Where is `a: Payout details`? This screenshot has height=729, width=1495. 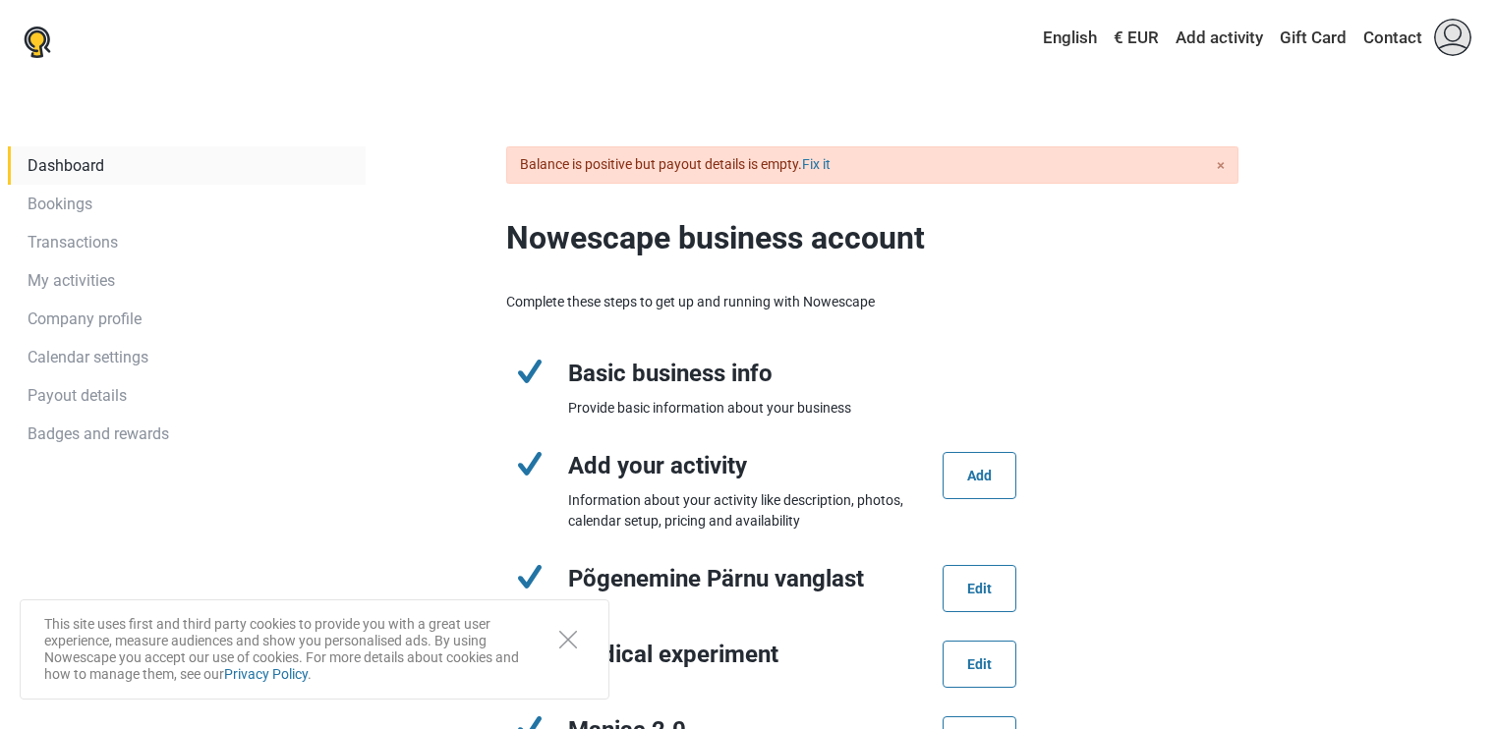
a: Payout details is located at coordinates (187, 395).